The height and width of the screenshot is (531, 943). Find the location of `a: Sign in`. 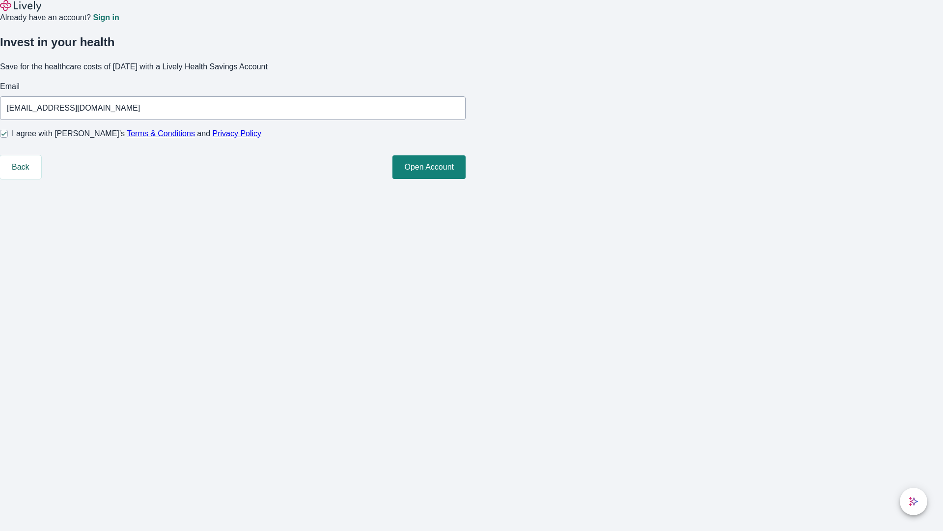

a: Sign in is located at coordinates (106, 18).